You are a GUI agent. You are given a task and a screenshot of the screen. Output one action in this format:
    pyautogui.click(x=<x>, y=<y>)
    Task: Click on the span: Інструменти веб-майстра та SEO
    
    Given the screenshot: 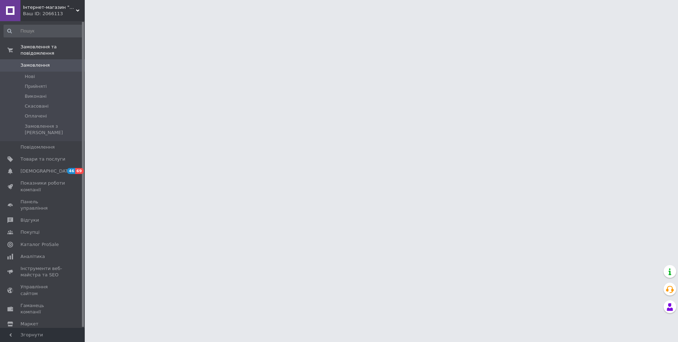 What is the action you would take?
    pyautogui.click(x=43, y=272)
    